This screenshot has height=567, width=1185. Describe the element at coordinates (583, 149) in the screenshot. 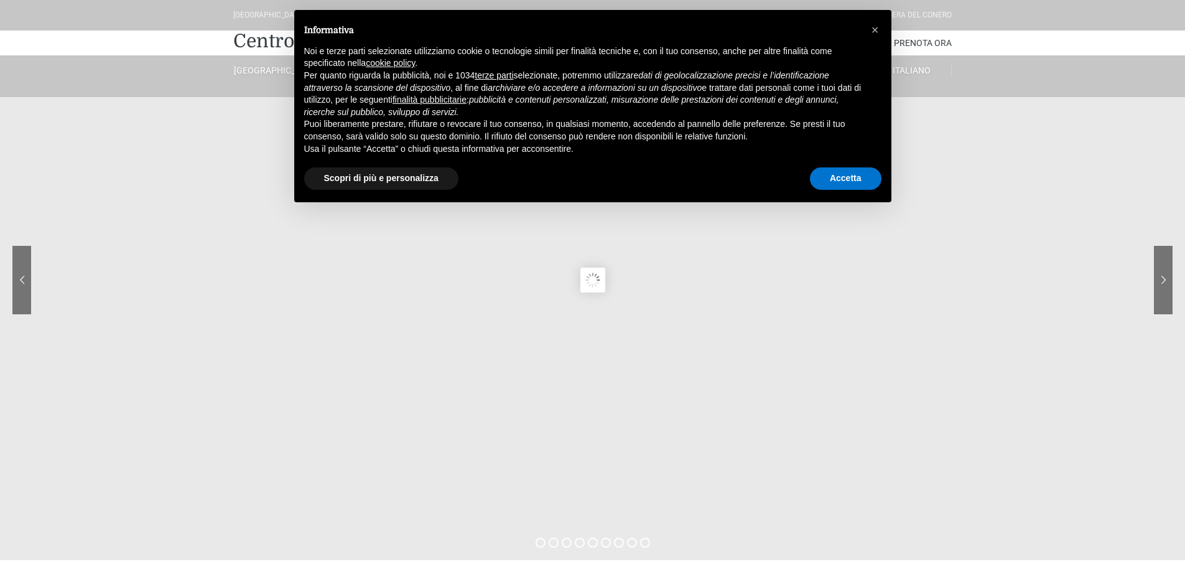

I see `p: Usa il pulsante “Accetta” o chiudi questa informativa per acconsentire.` at that location.